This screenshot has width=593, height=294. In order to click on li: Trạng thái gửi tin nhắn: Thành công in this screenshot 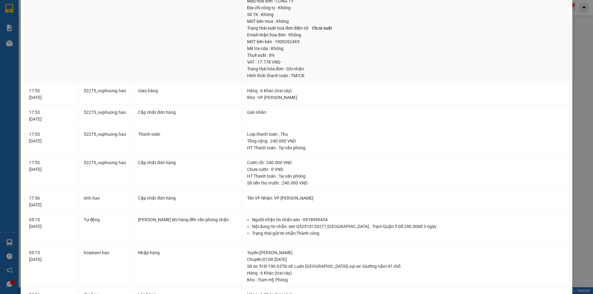, I will do `click(408, 233)`.